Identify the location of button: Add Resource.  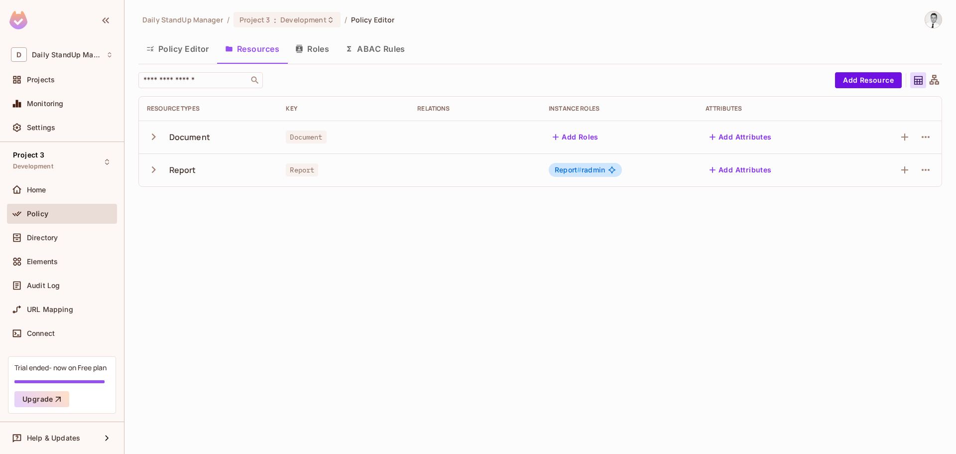
(869, 80).